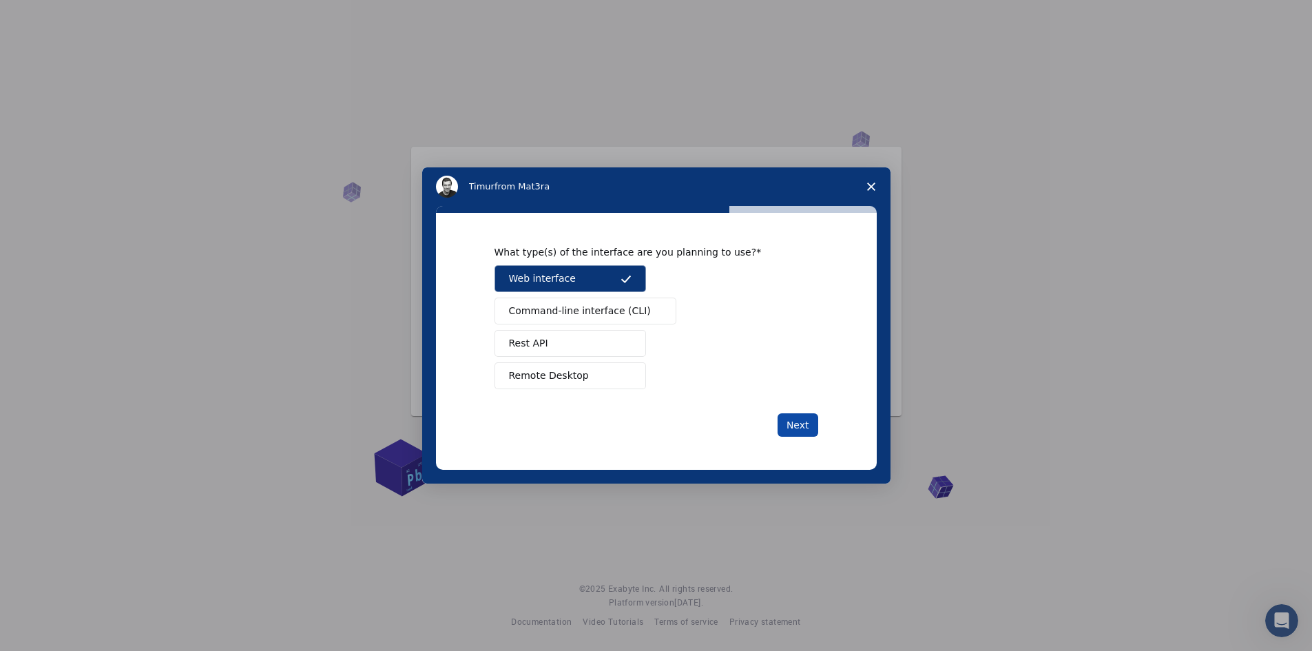 The image size is (1312, 651). What do you see at coordinates (570, 375) in the screenshot?
I see `button: Remote Desktop` at bounding box center [570, 375].